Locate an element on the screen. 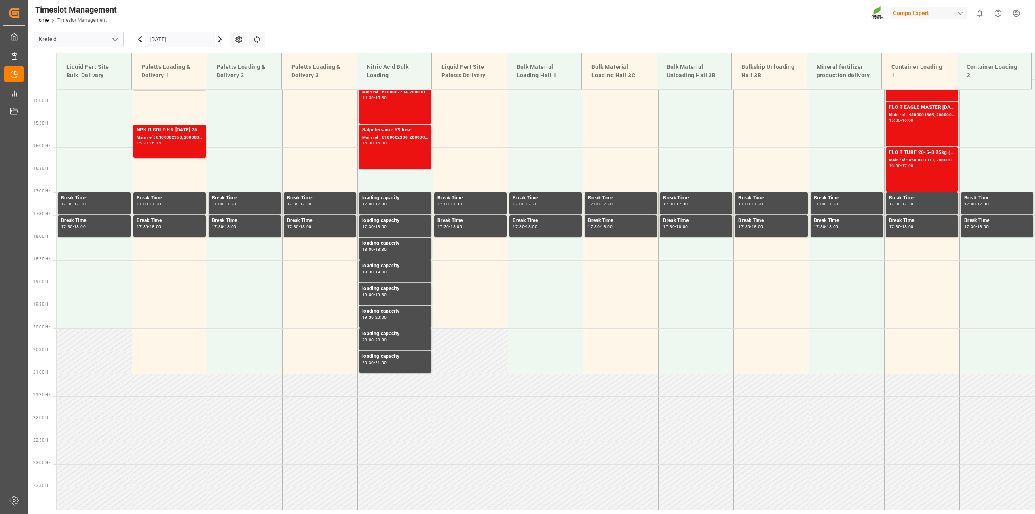 The height and width of the screenshot is (514, 1035). div: Main ref : 6100002300, 2000001853 is located at coordinates (395, 137).